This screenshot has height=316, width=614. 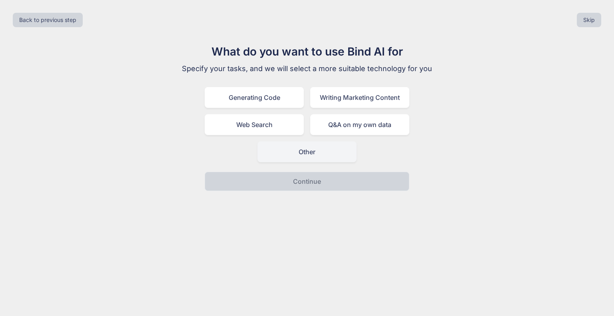 I want to click on div: Web Search, so click(x=254, y=125).